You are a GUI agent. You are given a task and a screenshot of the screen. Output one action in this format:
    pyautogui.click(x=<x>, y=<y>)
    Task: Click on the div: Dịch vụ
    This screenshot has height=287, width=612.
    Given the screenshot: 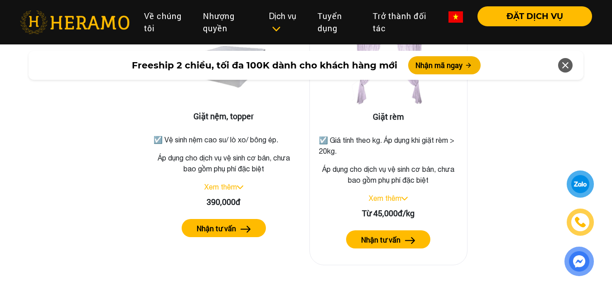 What is the action you would take?
    pyautogui.click(x=286, y=22)
    